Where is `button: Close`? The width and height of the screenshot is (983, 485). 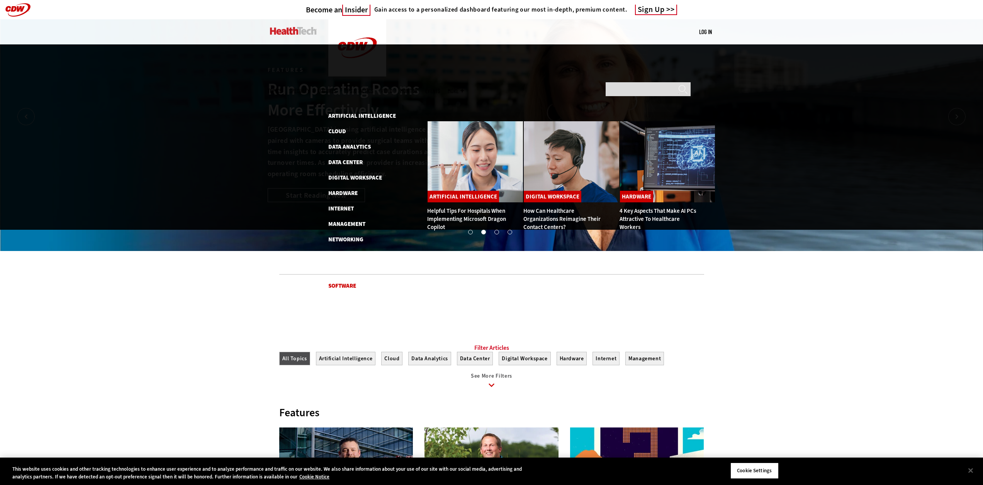 button: Close is located at coordinates (971, 470).